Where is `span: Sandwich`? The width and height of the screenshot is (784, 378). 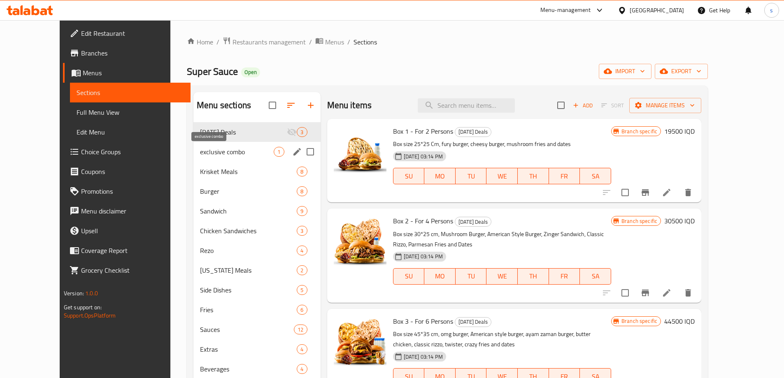
span: Sandwich is located at coordinates (248, 211).